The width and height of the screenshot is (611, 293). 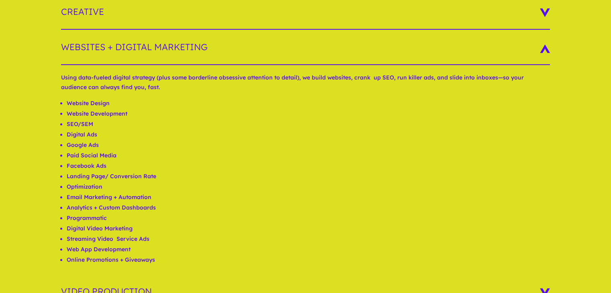 What do you see at coordinates (141, 14) in the screenshot?
I see `div: Minimize live chat window` at bounding box center [141, 14].